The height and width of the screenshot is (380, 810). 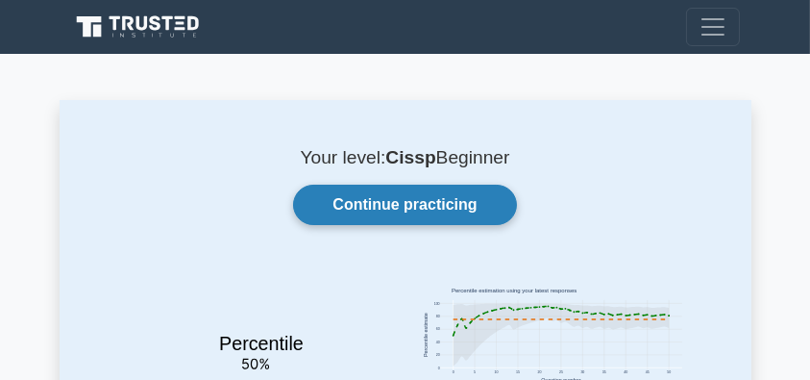 I want to click on text: 50, so click(x=669, y=372).